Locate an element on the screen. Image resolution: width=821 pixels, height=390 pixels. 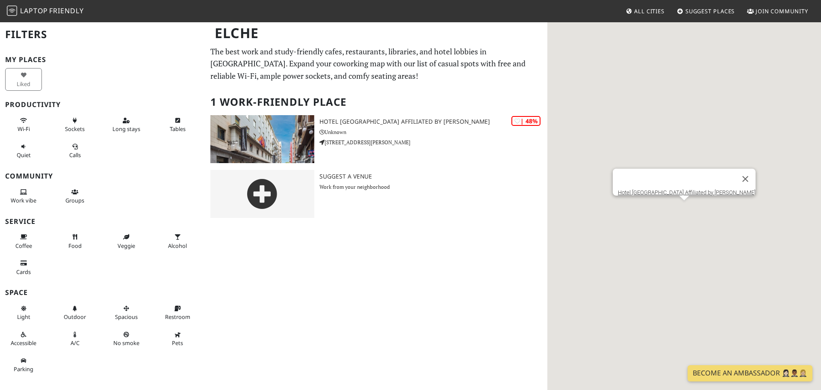
span: Restroom is located at coordinates (178, 317).